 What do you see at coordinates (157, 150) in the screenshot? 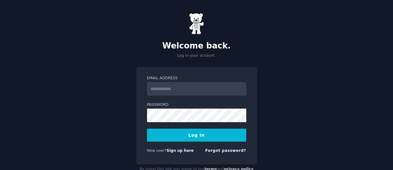
I see `span: New user?` at bounding box center [157, 150].